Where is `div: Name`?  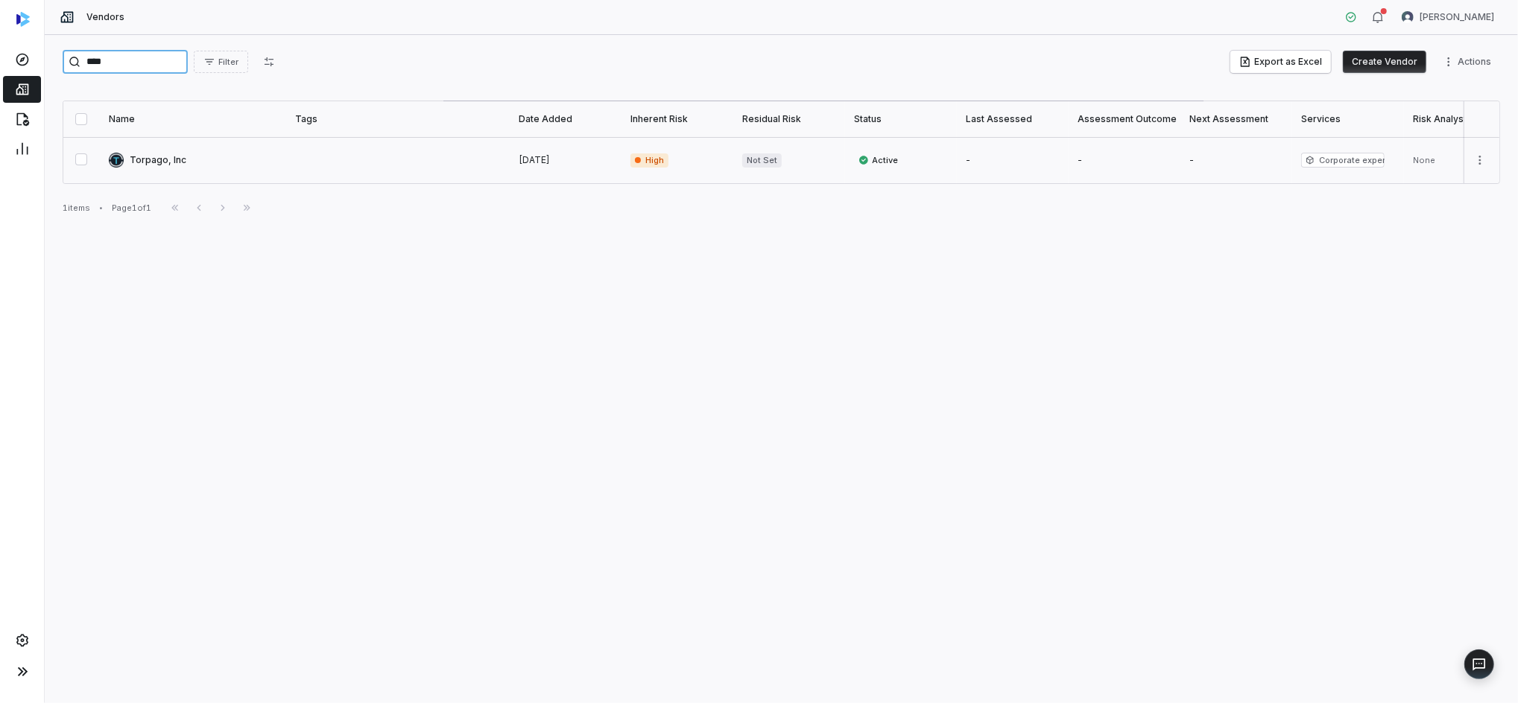
div: Name is located at coordinates (193, 119).